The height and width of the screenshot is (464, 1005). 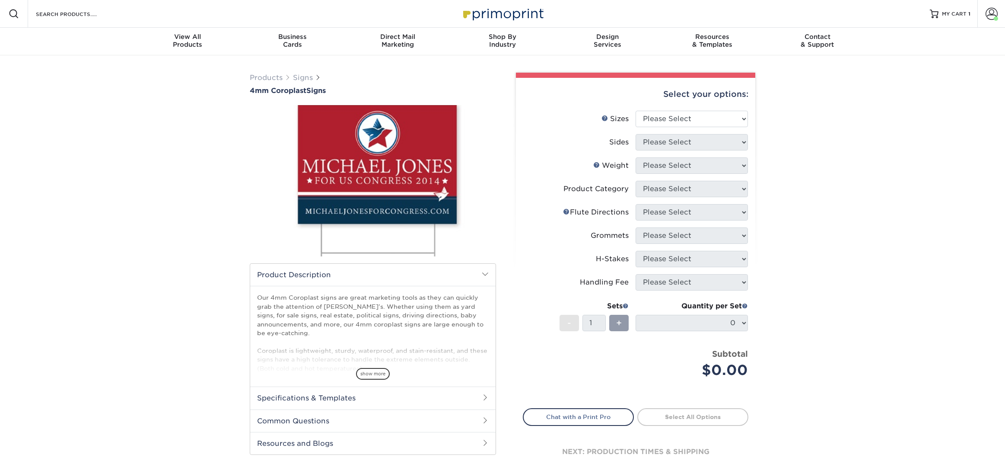 What do you see at coordinates (817, 41) in the screenshot?
I see `a: Contact& Support` at bounding box center [817, 41].